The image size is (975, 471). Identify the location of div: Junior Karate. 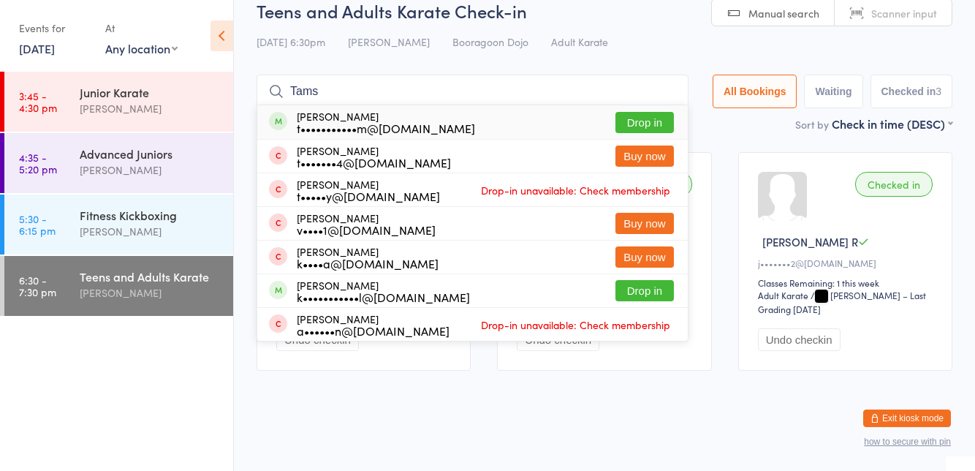
(150, 92).